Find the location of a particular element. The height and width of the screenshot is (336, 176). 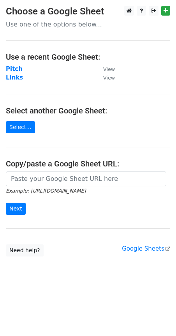

a: Need help? is located at coordinates (25, 250).